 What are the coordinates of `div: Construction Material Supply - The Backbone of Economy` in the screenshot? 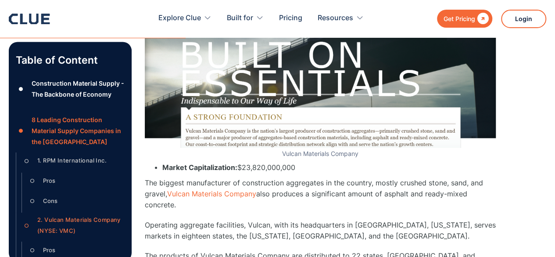 It's located at (78, 89).